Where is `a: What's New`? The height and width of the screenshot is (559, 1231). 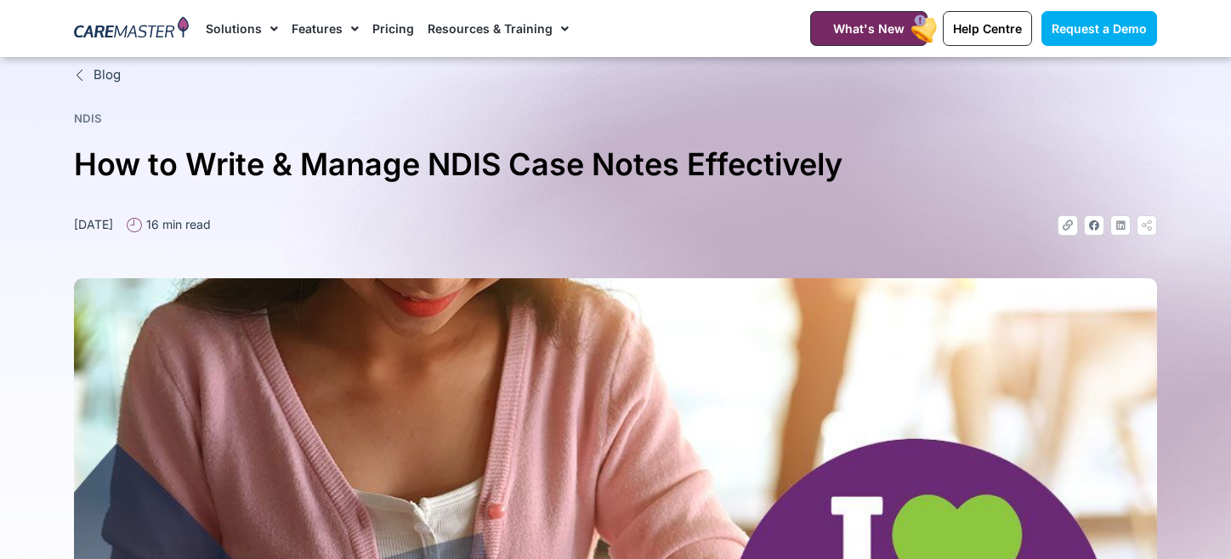 a: What's New is located at coordinates (869, 28).